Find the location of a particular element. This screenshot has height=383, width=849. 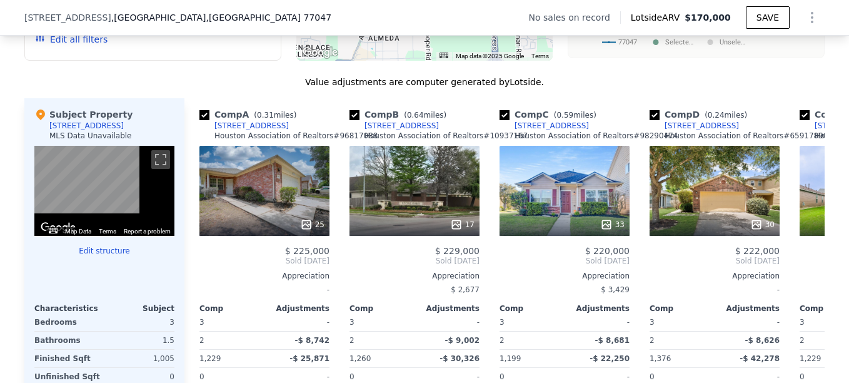

div: Houston Association of Realtors # 65917890 is located at coordinates (746, 136).